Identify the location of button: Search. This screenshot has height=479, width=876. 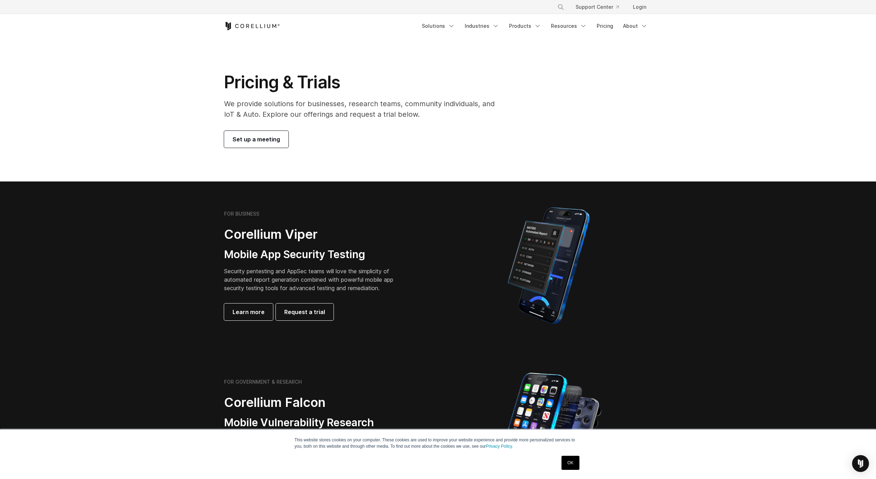
(561, 7).